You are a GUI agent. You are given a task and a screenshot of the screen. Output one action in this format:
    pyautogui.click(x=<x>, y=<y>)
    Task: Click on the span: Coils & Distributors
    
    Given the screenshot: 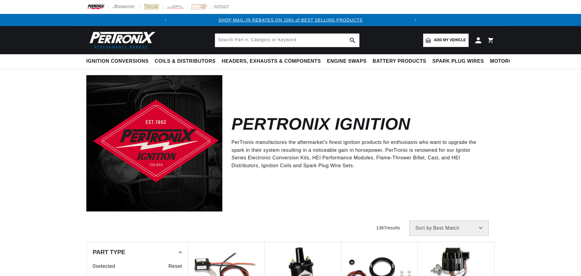 What is the action you would take?
    pyautogui.click(x=185, y=61)
    